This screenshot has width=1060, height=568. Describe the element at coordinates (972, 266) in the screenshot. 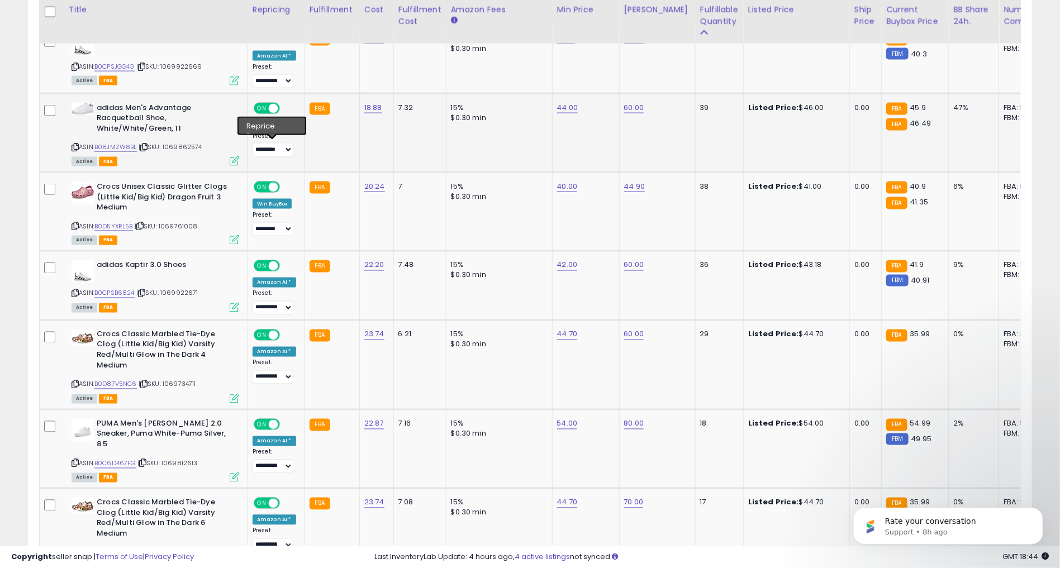

I see `div: 9%` at that location.